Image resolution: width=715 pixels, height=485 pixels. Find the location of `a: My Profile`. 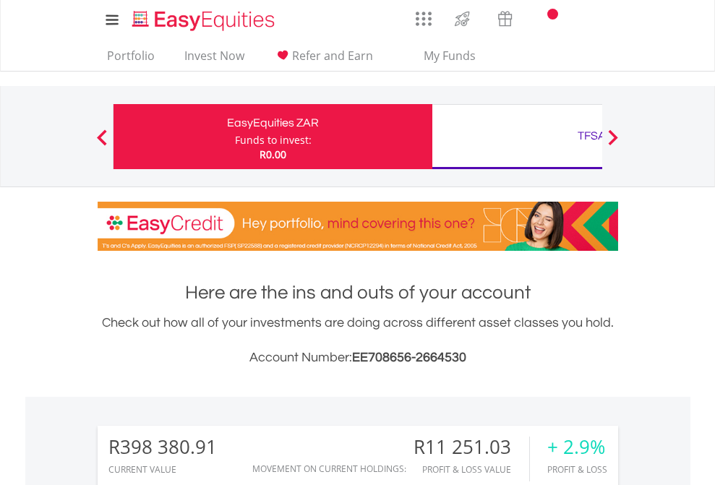

a: My Profile is located at coordinates (618, 20).